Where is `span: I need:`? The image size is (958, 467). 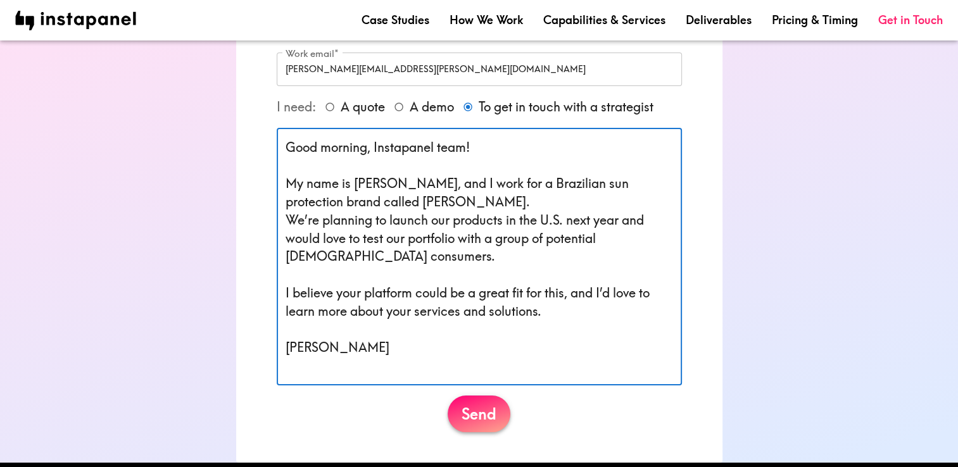 span: I need: is located at coordinates (296, 107).